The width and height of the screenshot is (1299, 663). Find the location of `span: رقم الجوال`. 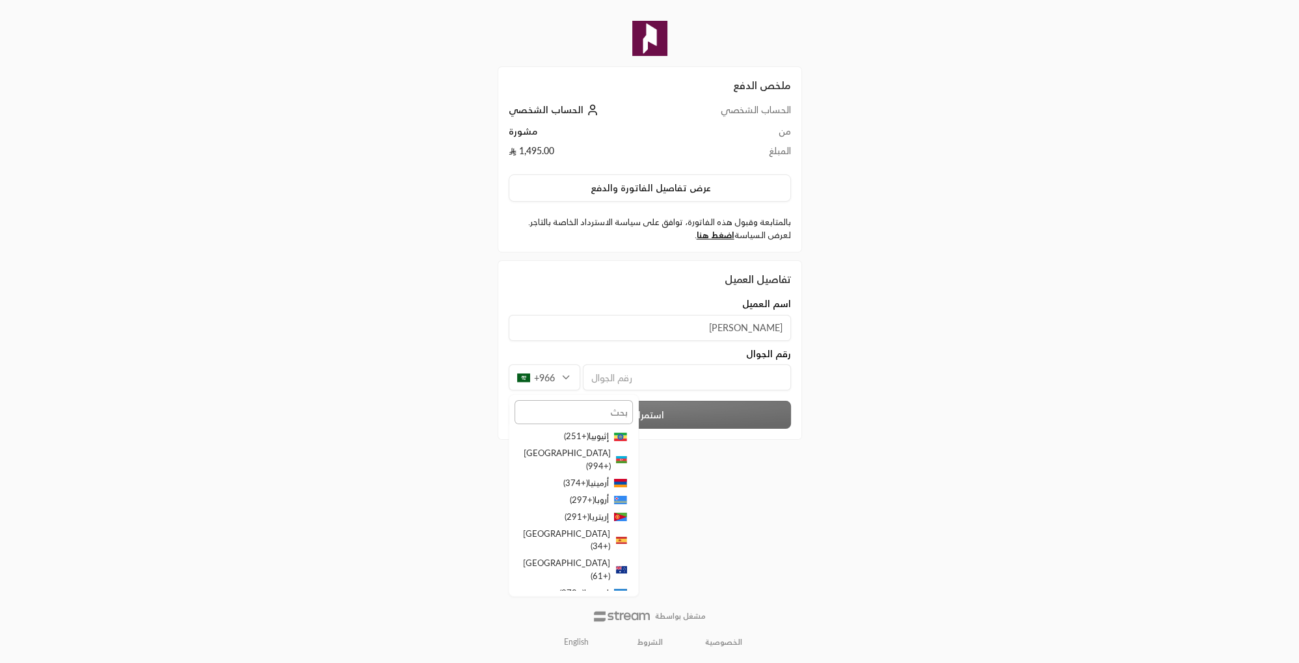

span: رقم الجوال is located at coordinates (768, 354).